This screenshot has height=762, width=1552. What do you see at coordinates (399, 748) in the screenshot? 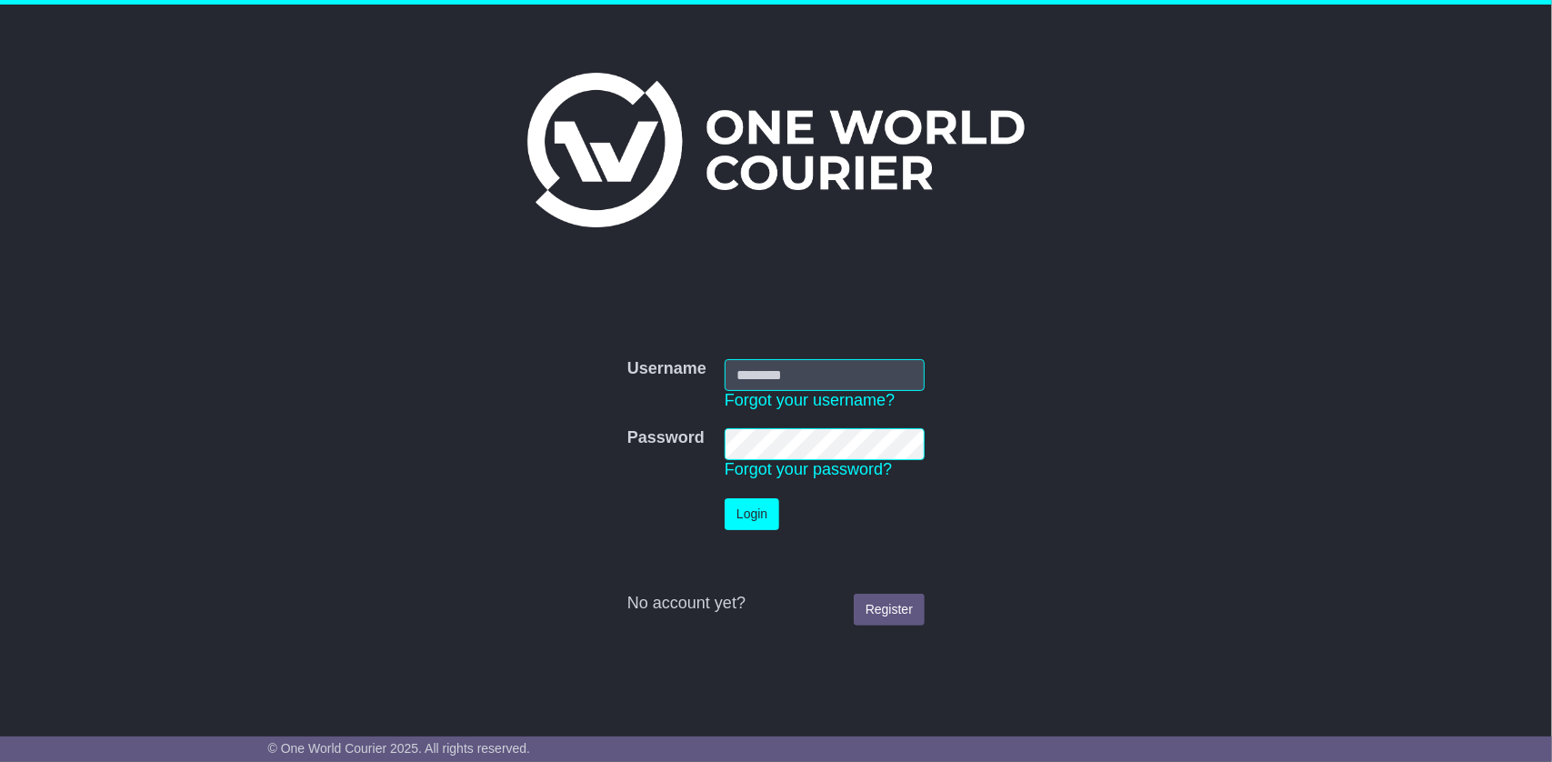
I see `span: © One World Courier 2025. All rights reserved.` at bounding box center [399, 748].